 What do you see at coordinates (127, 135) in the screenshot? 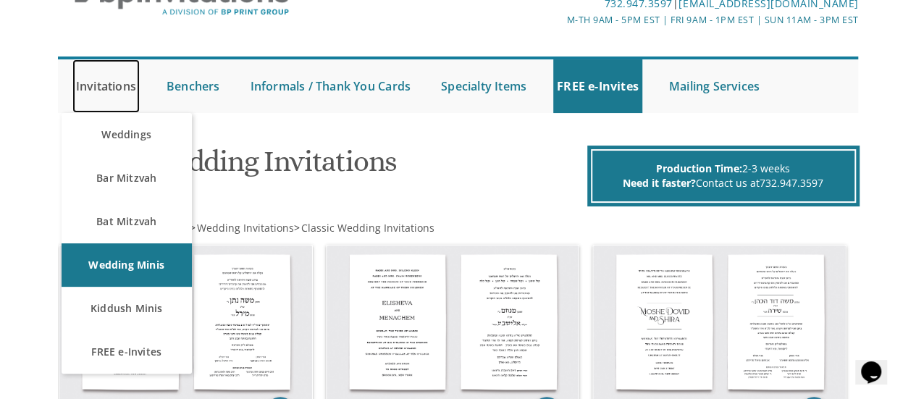
I see `a: Weddings` at bounding box center [127, 135].